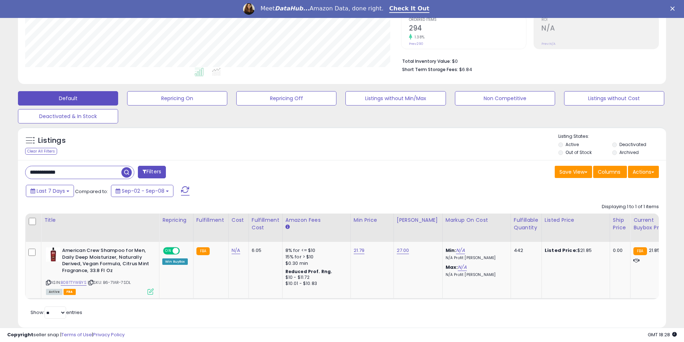  Describe the element at coordinates (477, 220) in the screenshot. I see `div: Markup on Cost` at that location.